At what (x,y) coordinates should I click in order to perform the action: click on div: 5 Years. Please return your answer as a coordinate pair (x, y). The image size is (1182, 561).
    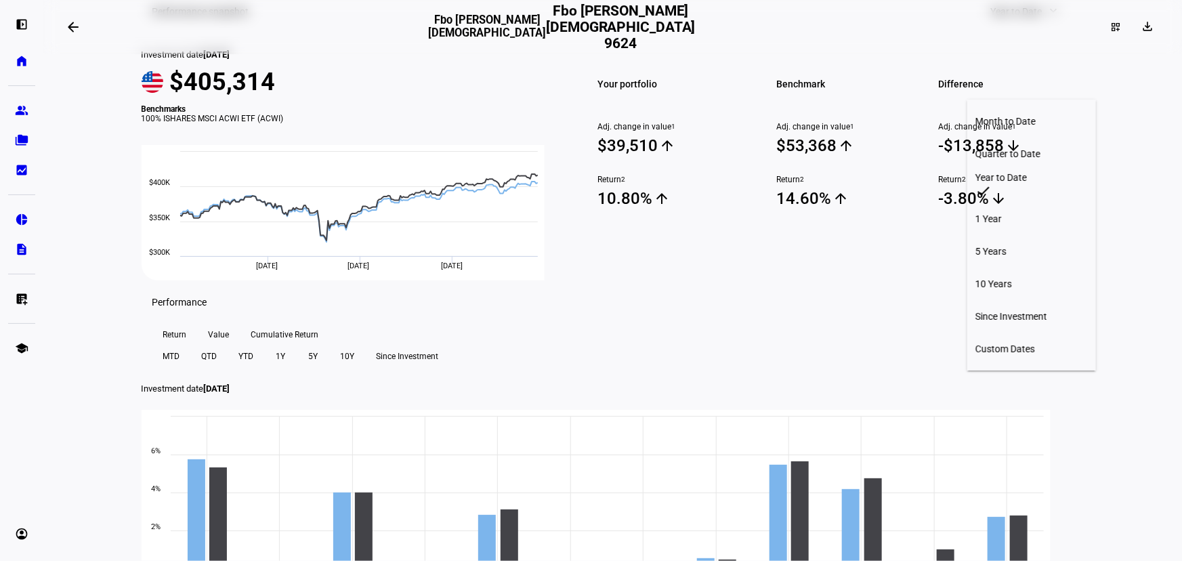
    Looking at the image, I should click on (1031, 251).